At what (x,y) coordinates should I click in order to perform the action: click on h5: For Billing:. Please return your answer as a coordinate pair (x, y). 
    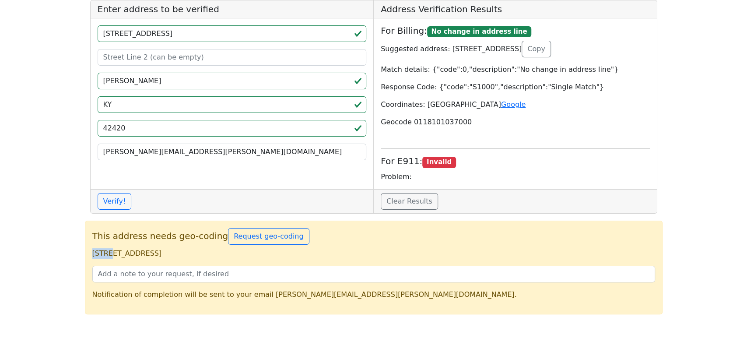
    Looking at the image, I should click on (515, 31).